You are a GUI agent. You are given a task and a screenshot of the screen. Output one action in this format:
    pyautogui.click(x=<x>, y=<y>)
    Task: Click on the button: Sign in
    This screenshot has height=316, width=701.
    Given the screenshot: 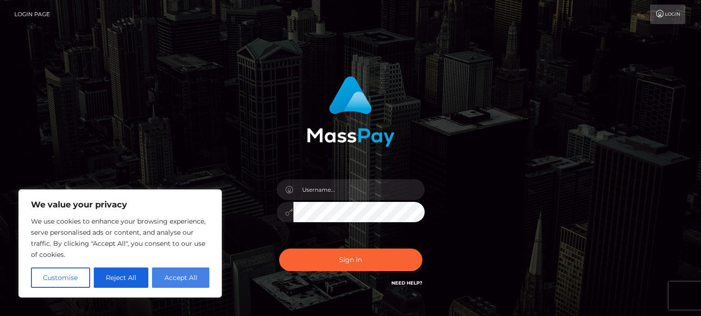 What is the action you would take?
    pyautogui.click(x=351, y=260)
    